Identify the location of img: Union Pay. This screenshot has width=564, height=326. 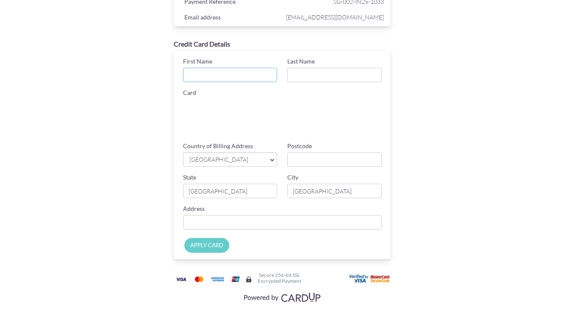
(236, 279).